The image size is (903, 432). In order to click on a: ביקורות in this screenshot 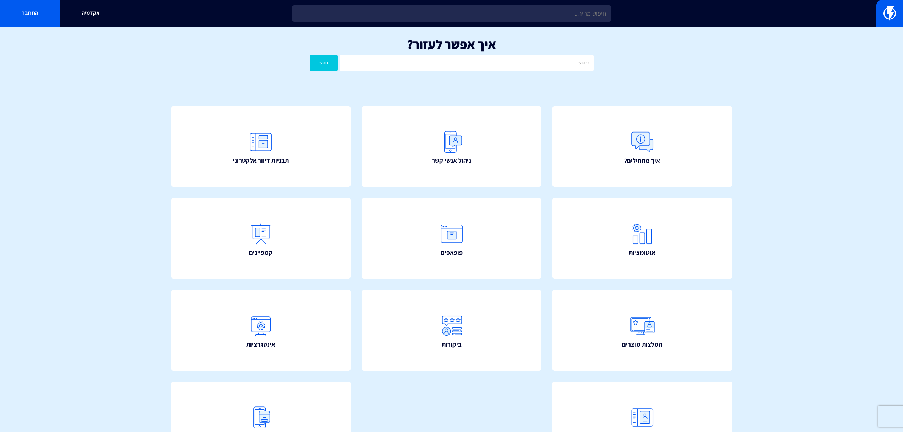, I will do `click(452, 331)`.